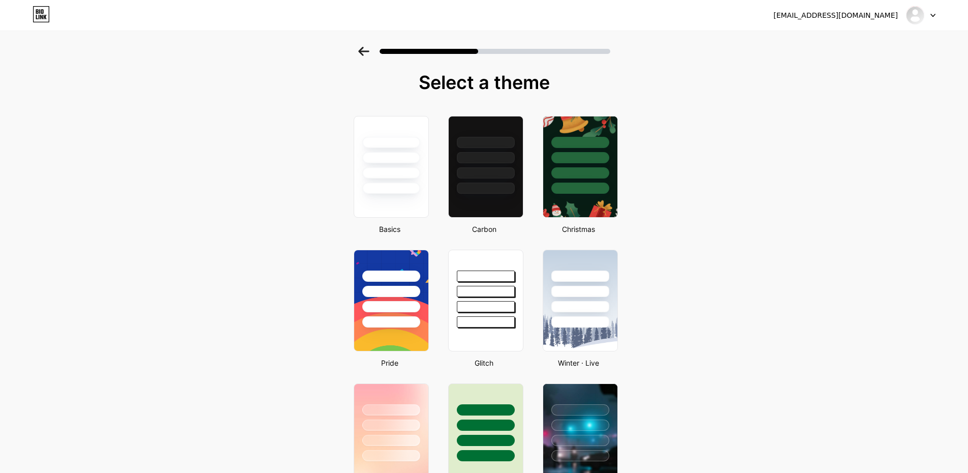 The width and height of the screenshot is (968, 473). What do you see at coordinates (390, 229) in the screenshot?
I see `div: Basics` at bounding box center [390, 229].